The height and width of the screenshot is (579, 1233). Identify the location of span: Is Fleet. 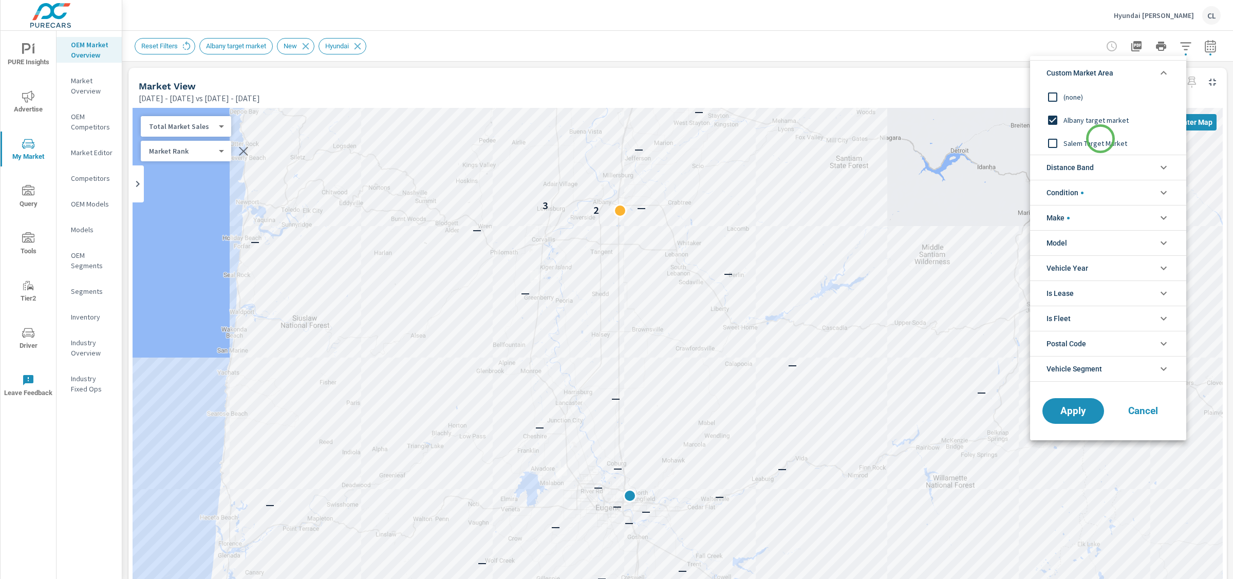
(1059, 319).